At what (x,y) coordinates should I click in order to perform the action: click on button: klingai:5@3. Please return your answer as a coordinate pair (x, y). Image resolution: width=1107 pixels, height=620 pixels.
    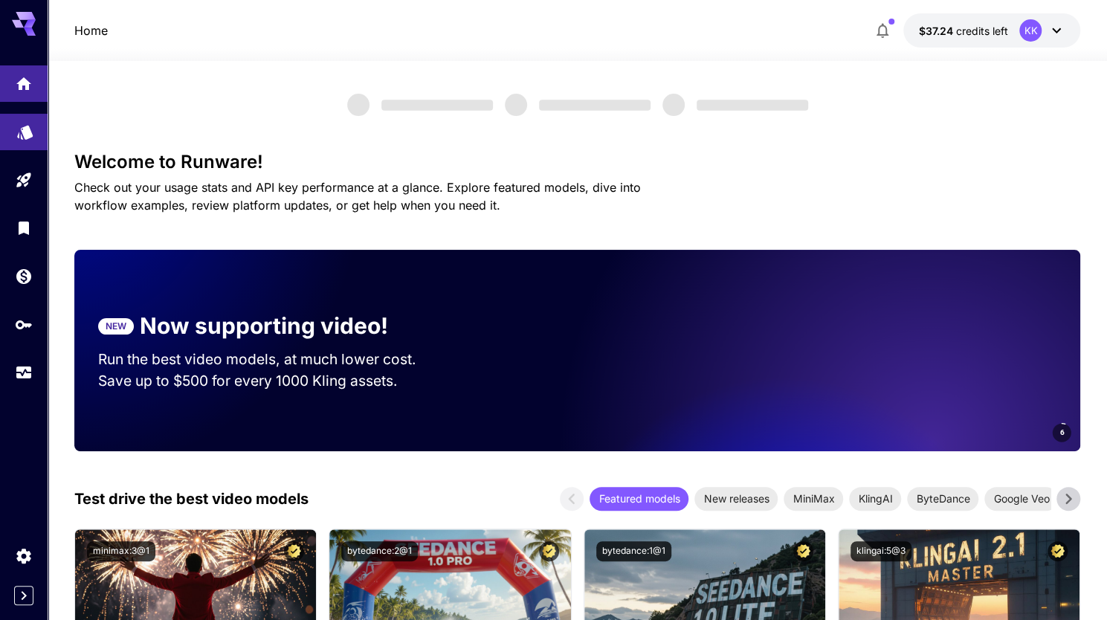
    Looking at the image, I should click on (881, 551).